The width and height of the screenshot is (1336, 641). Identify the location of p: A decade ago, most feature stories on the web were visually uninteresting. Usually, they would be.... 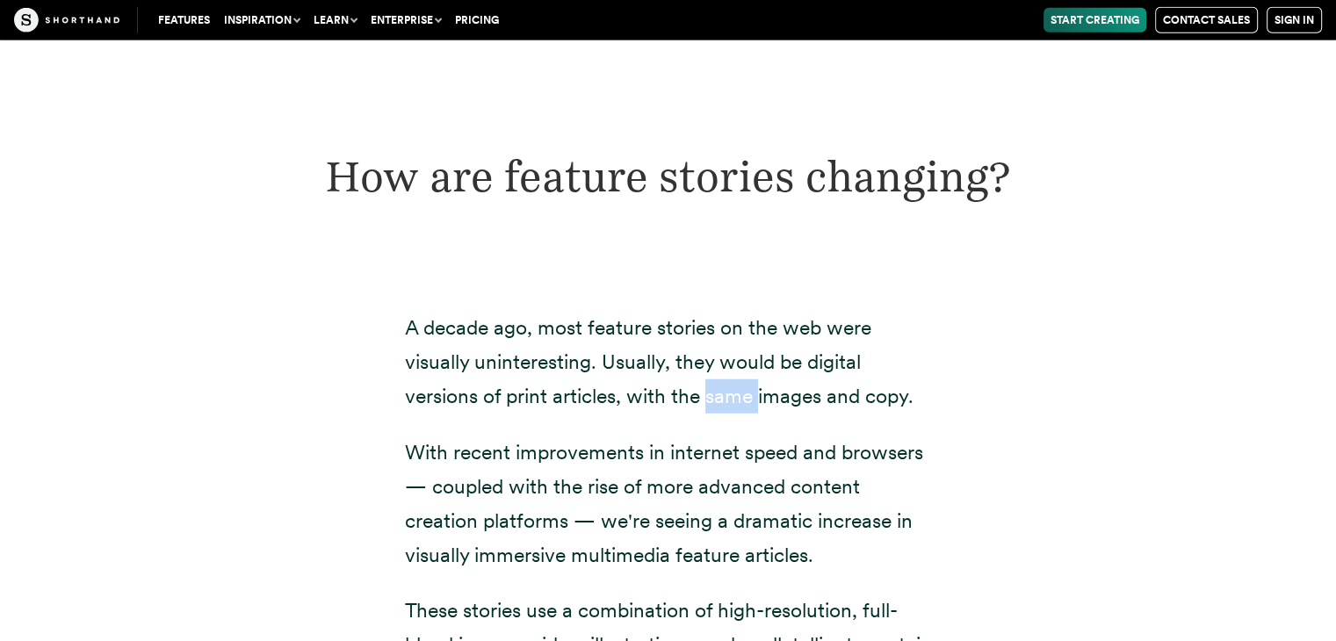
(668, 362).